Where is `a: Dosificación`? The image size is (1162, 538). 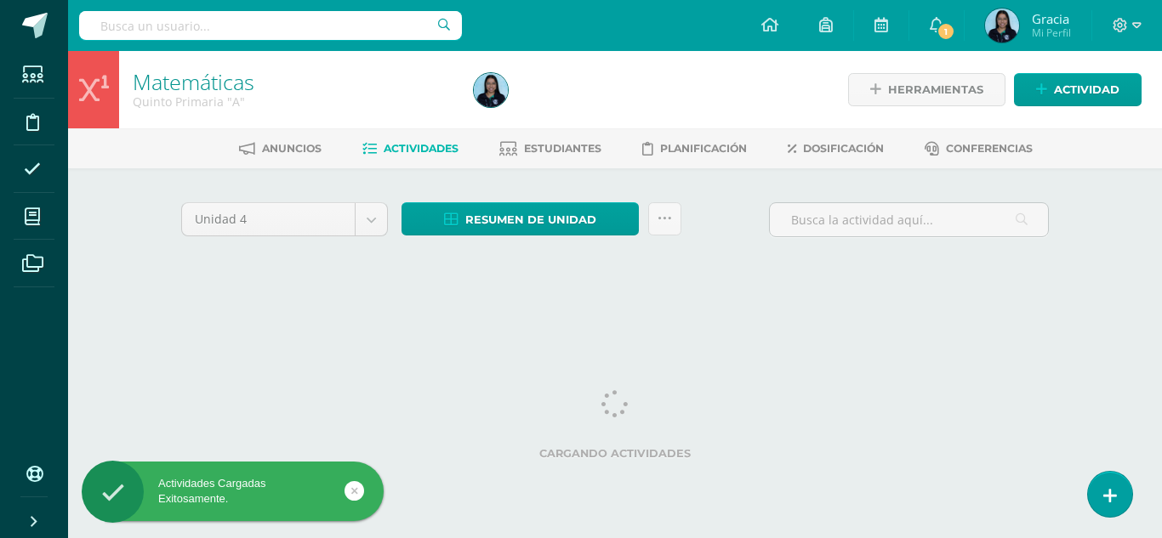
a: Dosificación is located at coordinates (835, 149).